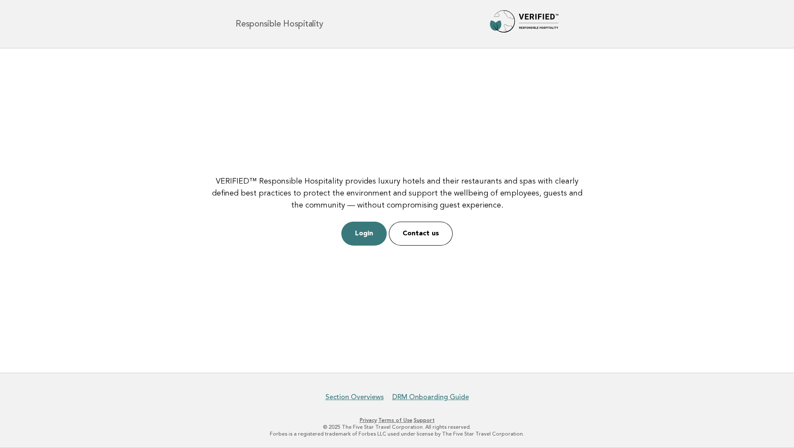 This screenshot has width=794, height=448. Describe the element at coordinates (397, 434) in the screenshot. I see `p: Forbes is a registered trademark of Forbes LLC used under license by The Five Star Travel Corpora...` at that location.